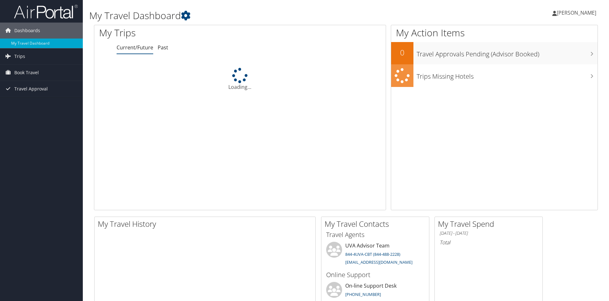 This screenshot has height=301, width=609. I want to click on h2: 0, so click(402, 53).